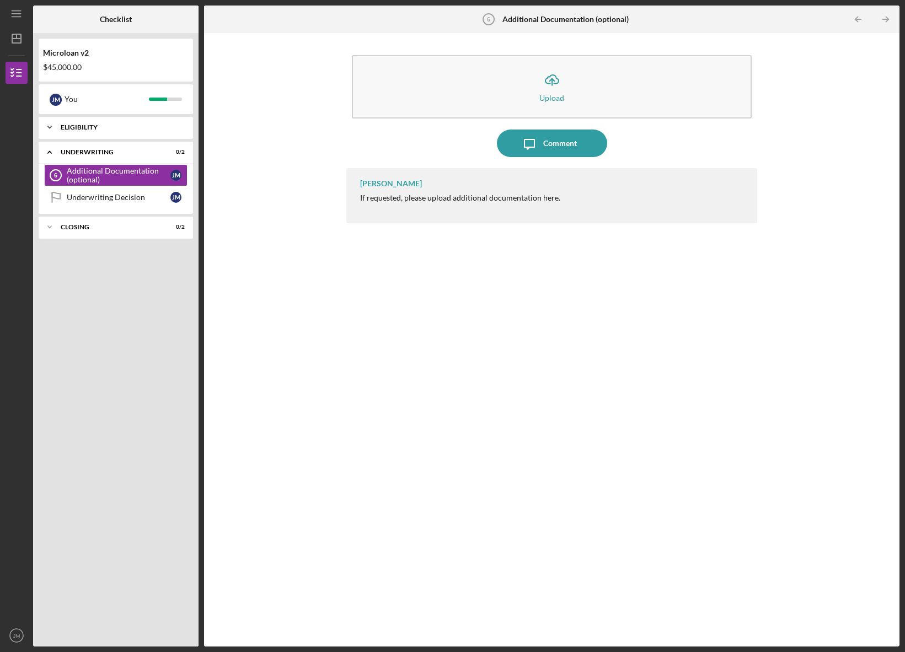 The height and width of the screenshot is (652, 905). Describe the element at coordinates (17, 636) in the screenshot. I see `text: JM` at that location.